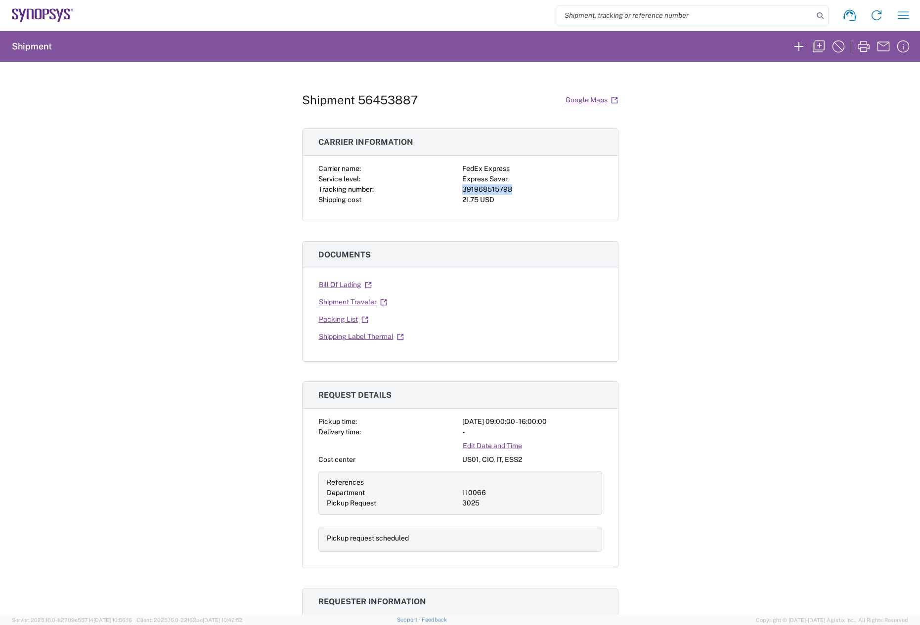 The height and width of the screenshot is (625, 920). I want to click on h1: Shipment 56453887, so click(360, 100).